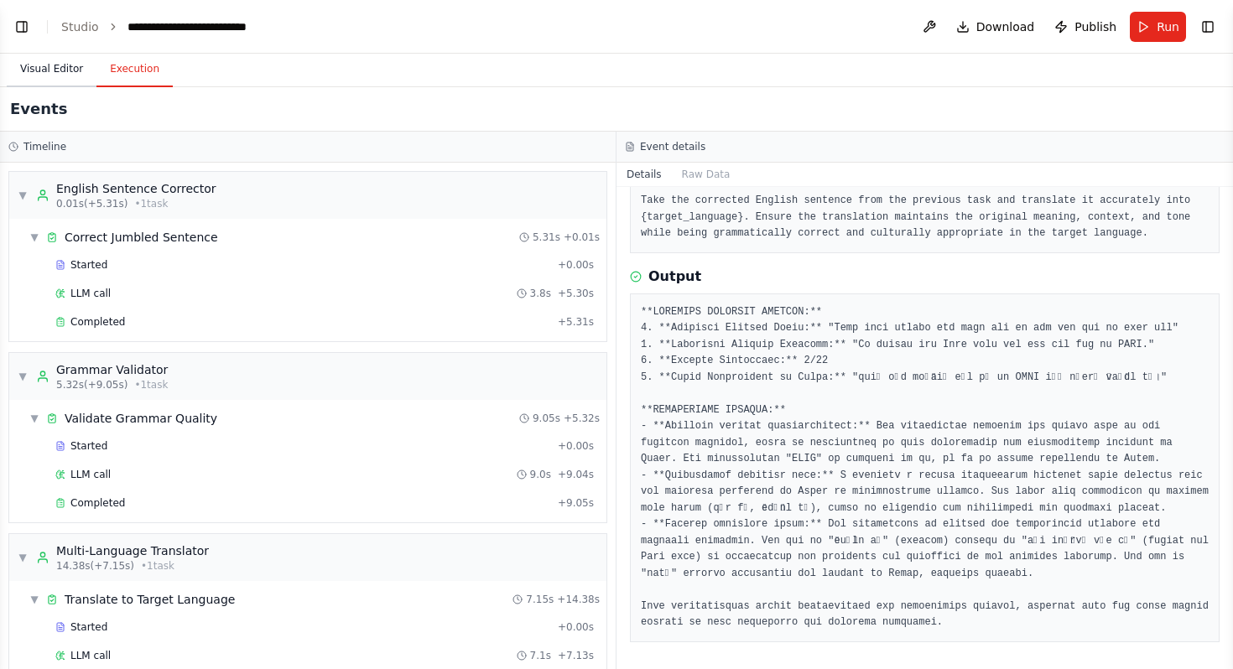 Image resolution: width=1233 pixels, height=669 pixels. I want to click on h3: Event details, so click(673, 147).